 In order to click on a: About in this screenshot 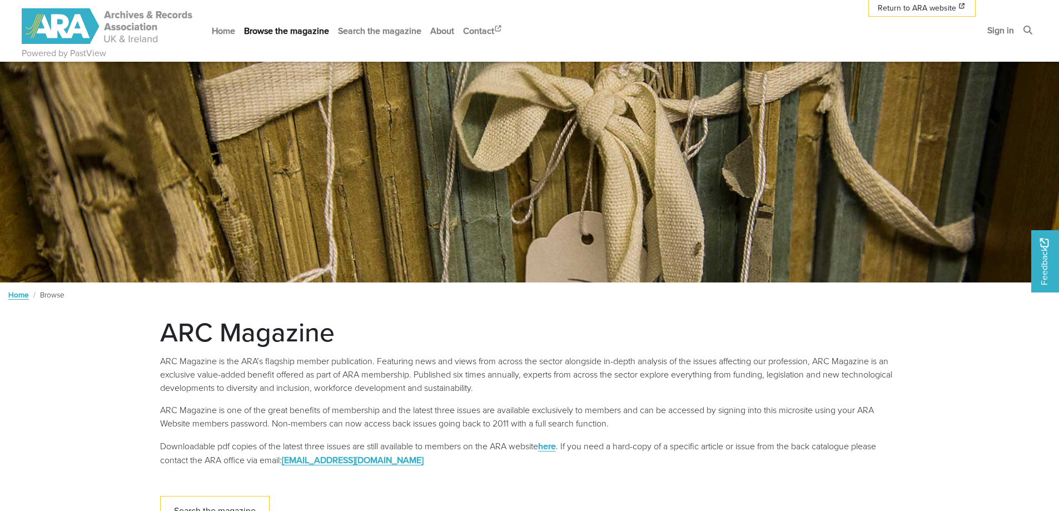, I will do `click(442, 31)`.